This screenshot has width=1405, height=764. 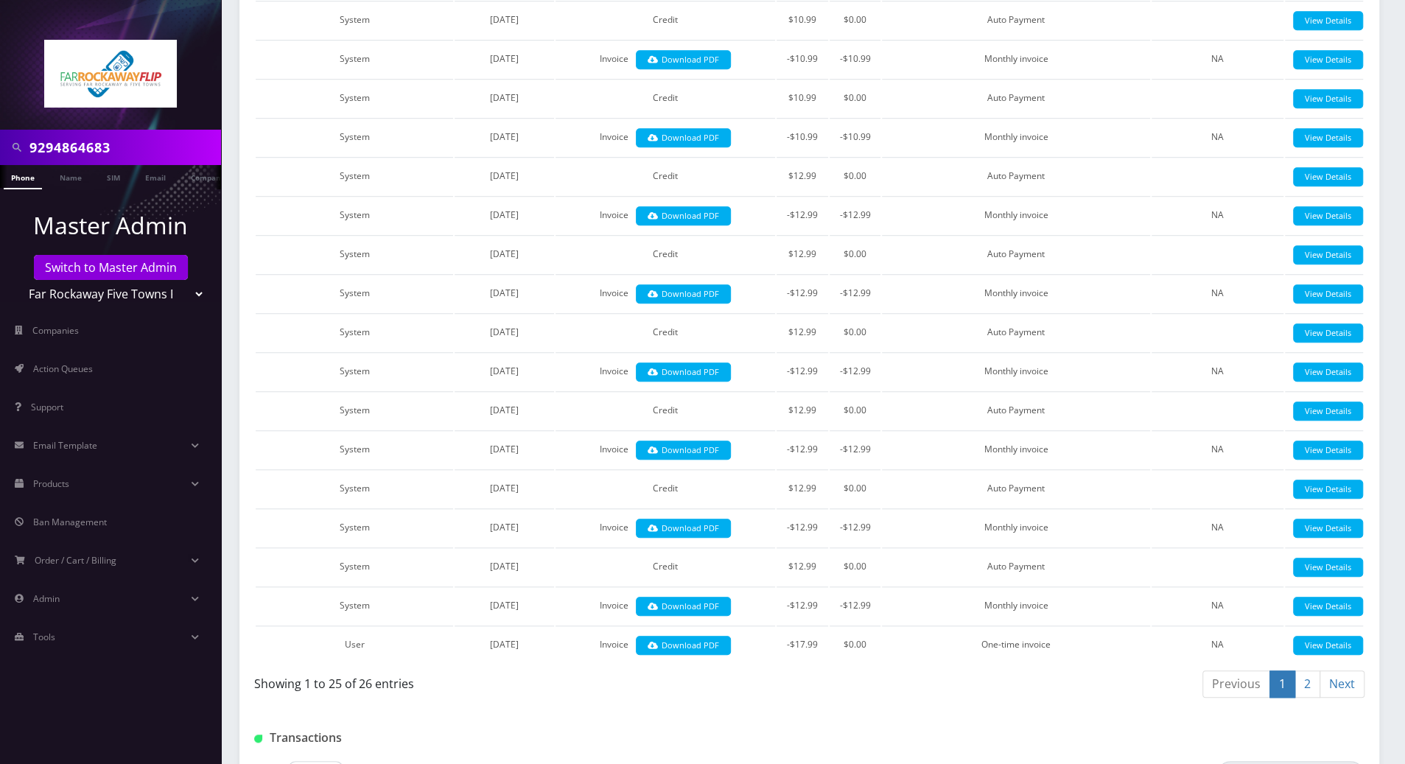 What do you see at coordinates (111, 267) in the screenshot?
I see `button: Switch to Master Admin` at bounding box center [111, 267].